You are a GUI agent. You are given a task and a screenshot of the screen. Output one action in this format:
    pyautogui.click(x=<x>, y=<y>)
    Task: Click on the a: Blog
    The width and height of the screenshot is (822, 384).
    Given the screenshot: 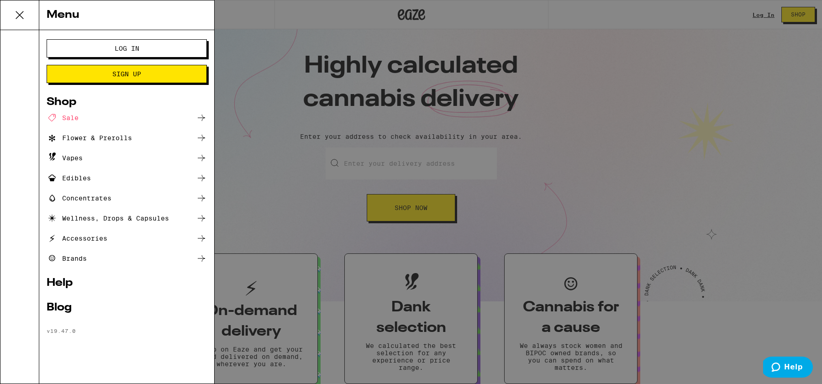 What is the action you would take?
    pyautogui.click(x=126, y=308)
    